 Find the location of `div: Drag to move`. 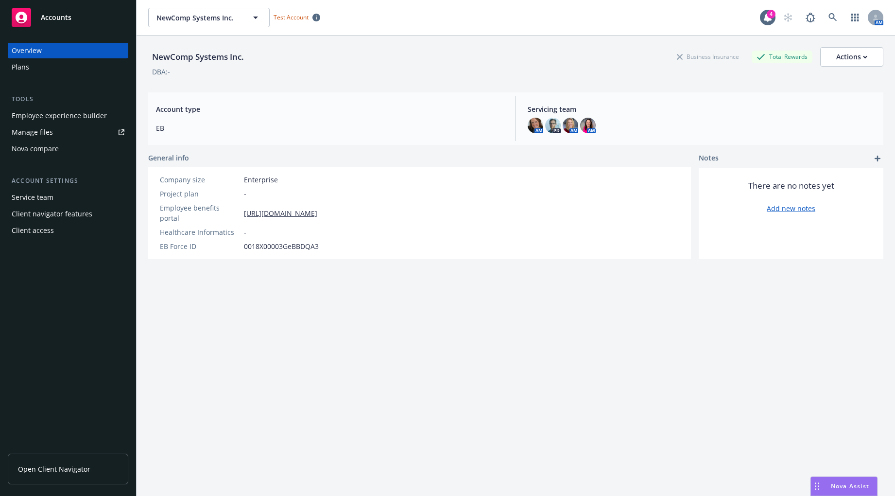

div: Drag to move is located at coordinates (817, 486).